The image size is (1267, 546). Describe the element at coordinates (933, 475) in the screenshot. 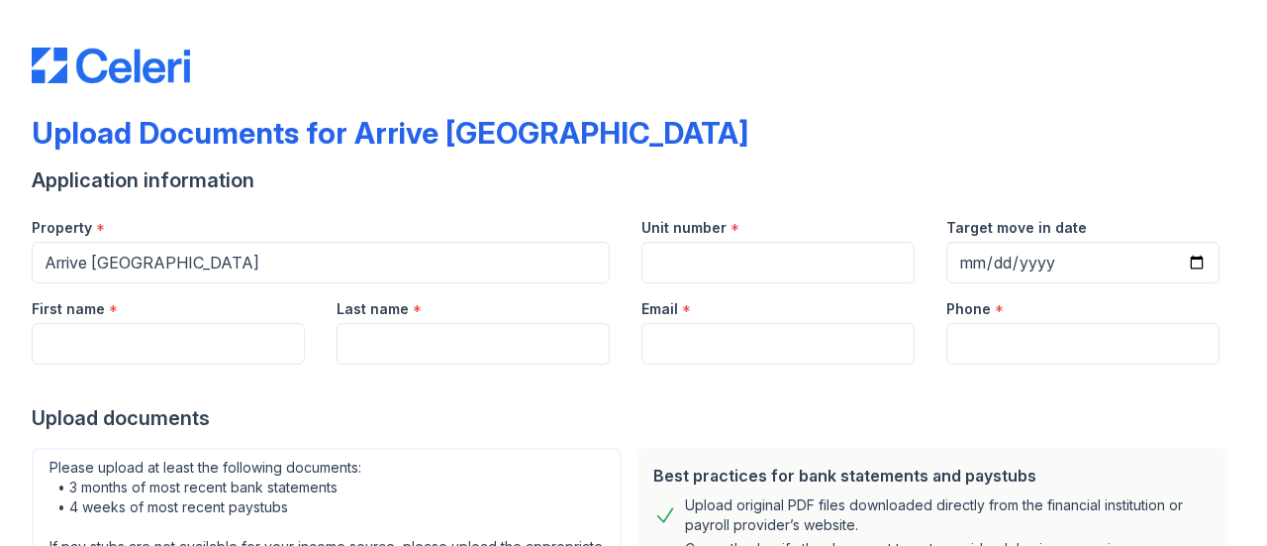

I see `div: Best practices for bank statements and paystubs` at that location.